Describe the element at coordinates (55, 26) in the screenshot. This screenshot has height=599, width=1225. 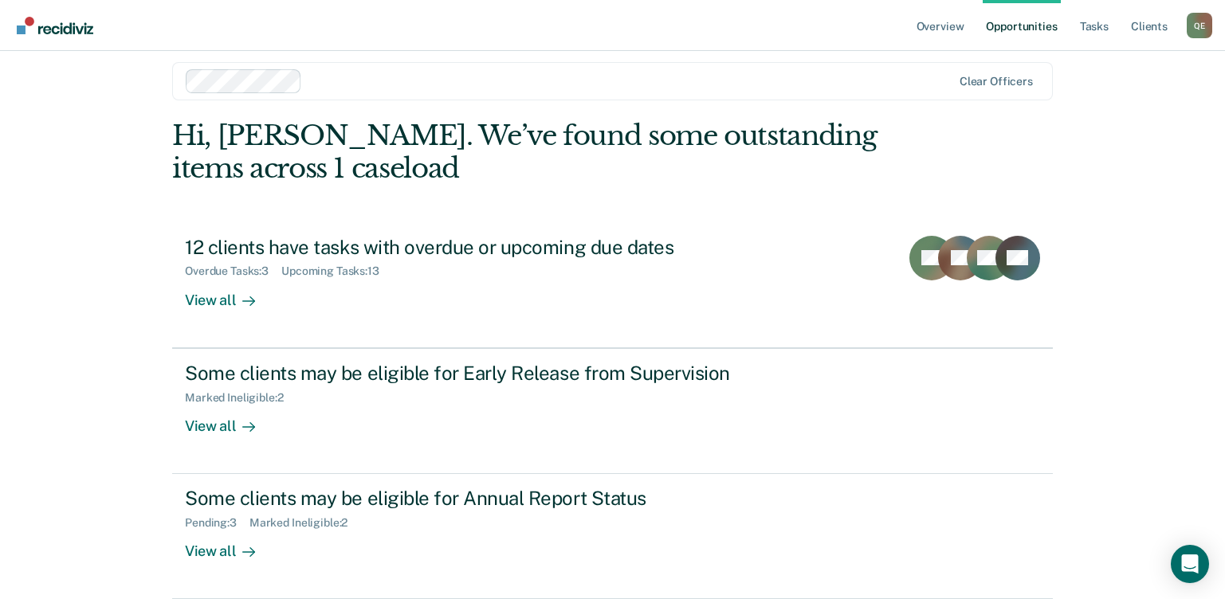
I see `img: Recidiviz` at that location.